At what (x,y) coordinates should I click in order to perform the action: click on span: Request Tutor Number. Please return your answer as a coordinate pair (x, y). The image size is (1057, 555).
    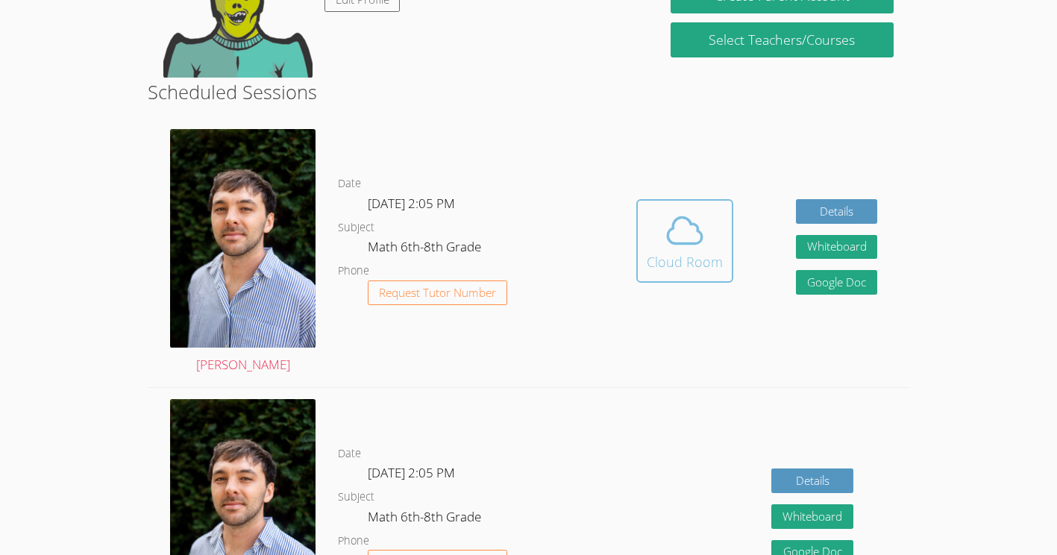
    Looking at the image, I should click on (437, 292).